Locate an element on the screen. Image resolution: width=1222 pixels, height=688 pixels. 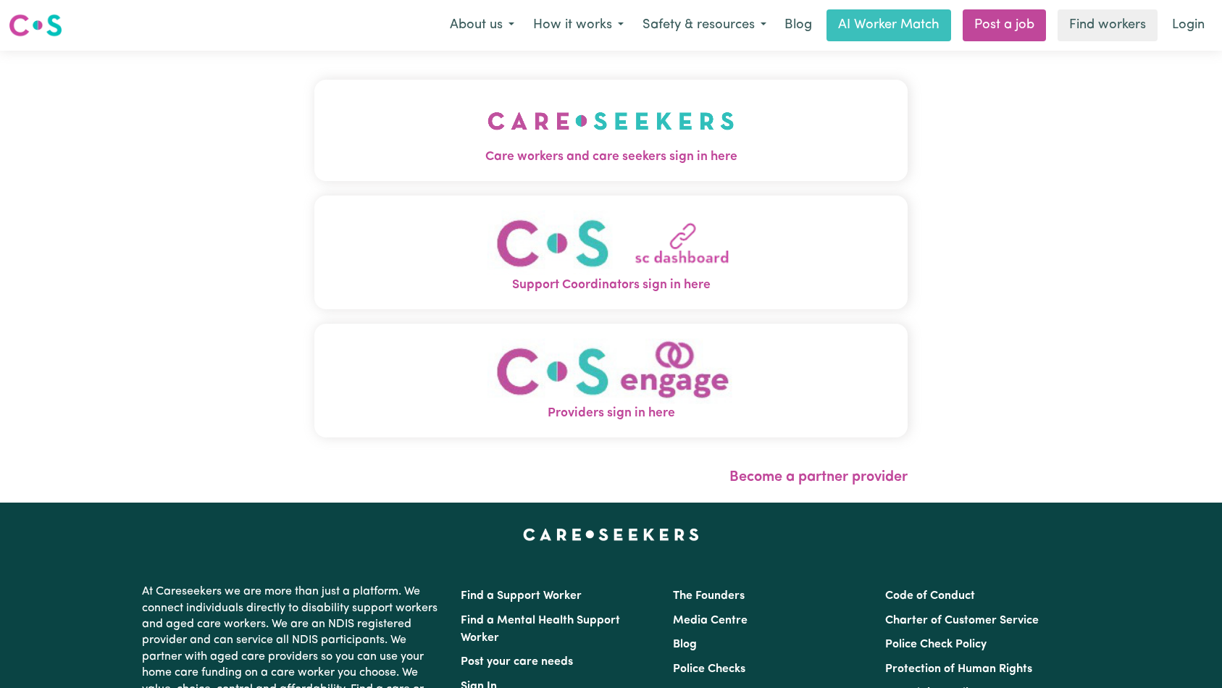
a: Become a partner provider is located at coordinates (819, 477).